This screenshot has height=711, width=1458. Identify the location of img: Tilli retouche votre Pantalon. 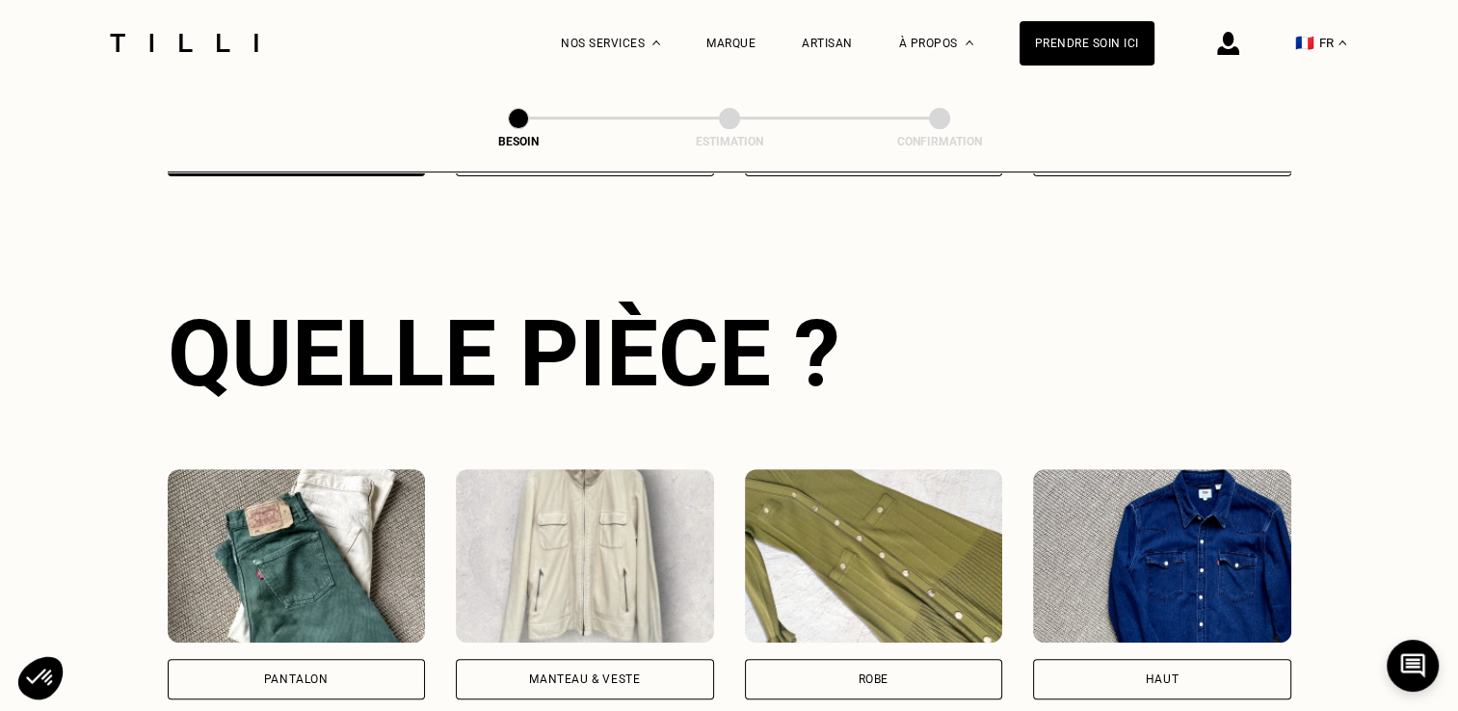
(297, 556).